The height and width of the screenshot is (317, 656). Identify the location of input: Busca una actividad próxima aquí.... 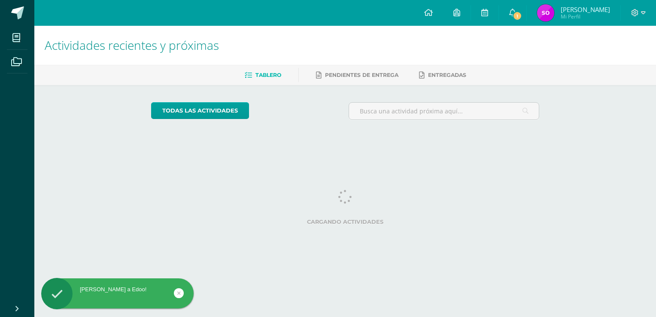
(444, 111).